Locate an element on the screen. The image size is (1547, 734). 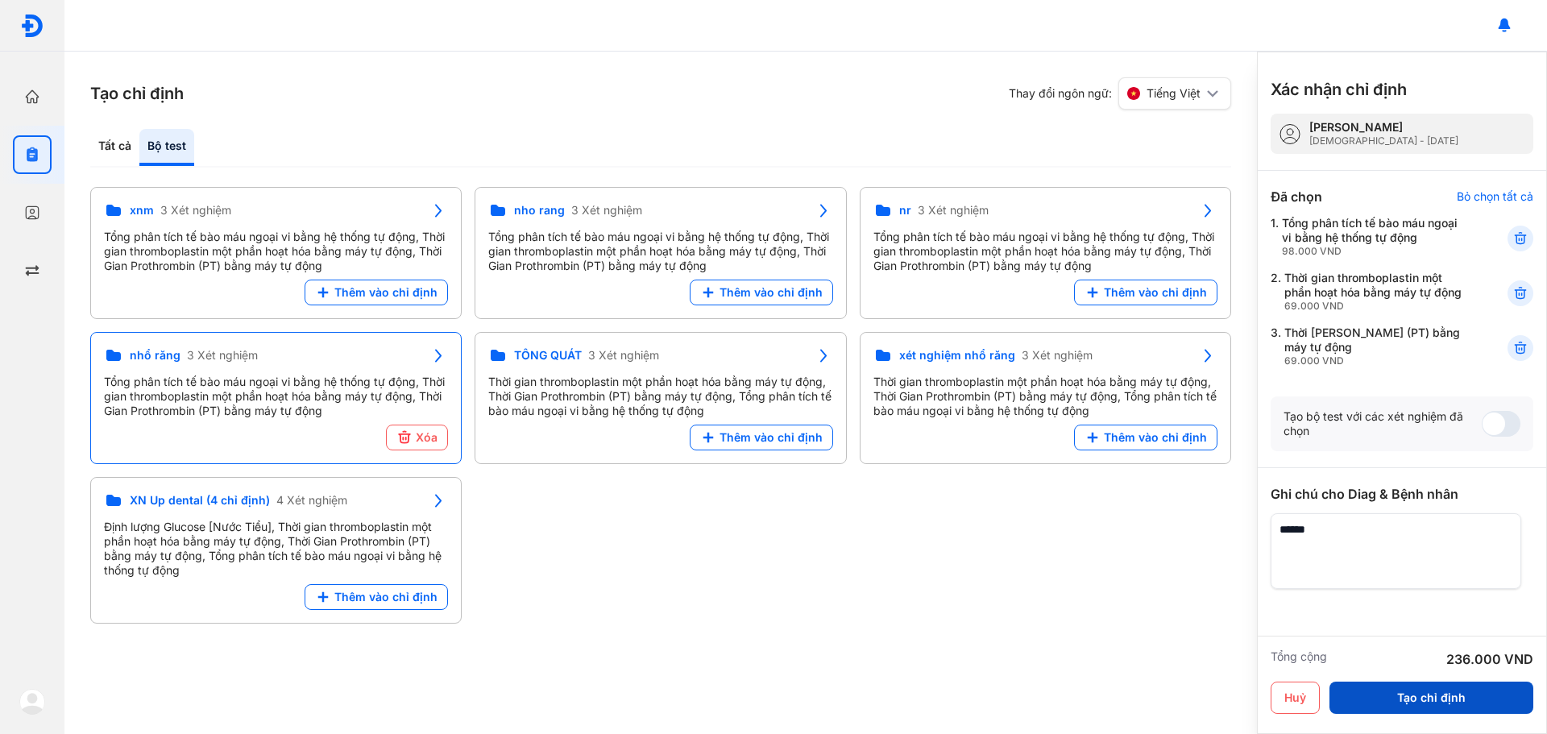
span: xét nghiệm nhổ răng is located at coordinates (957, 355).